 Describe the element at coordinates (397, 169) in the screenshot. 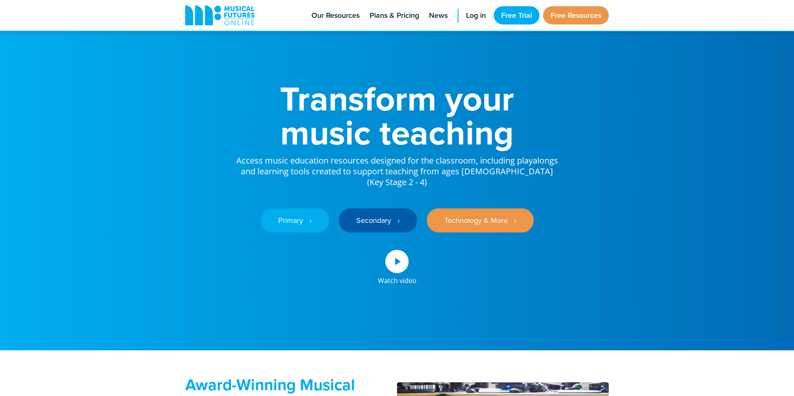

I see `p: Access music education resources designed for the classroom, including playalongs and learning to...` at that location.